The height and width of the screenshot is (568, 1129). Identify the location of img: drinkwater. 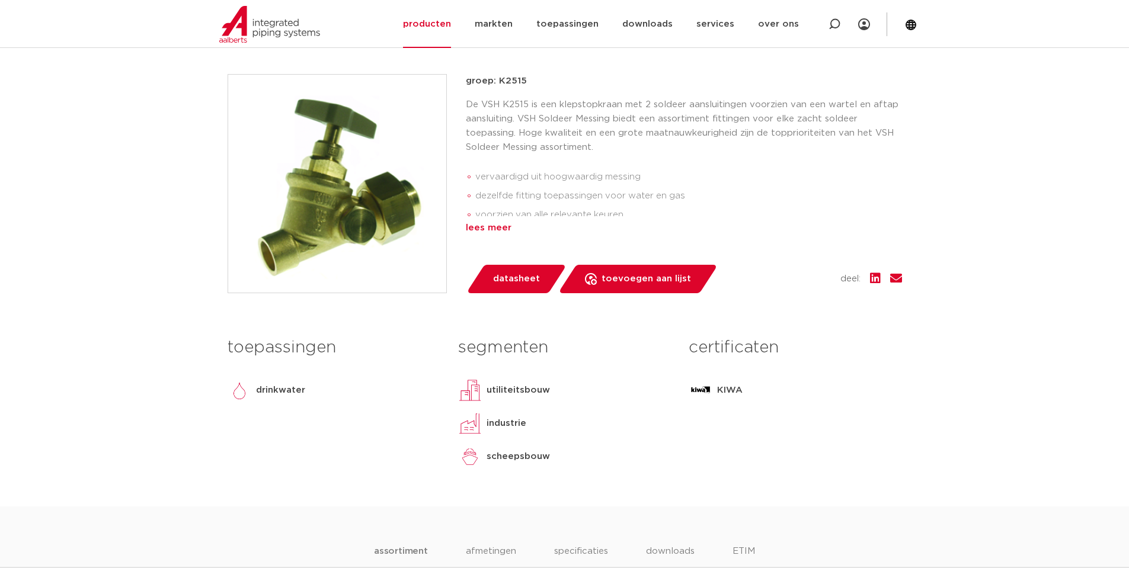
(239, 391).